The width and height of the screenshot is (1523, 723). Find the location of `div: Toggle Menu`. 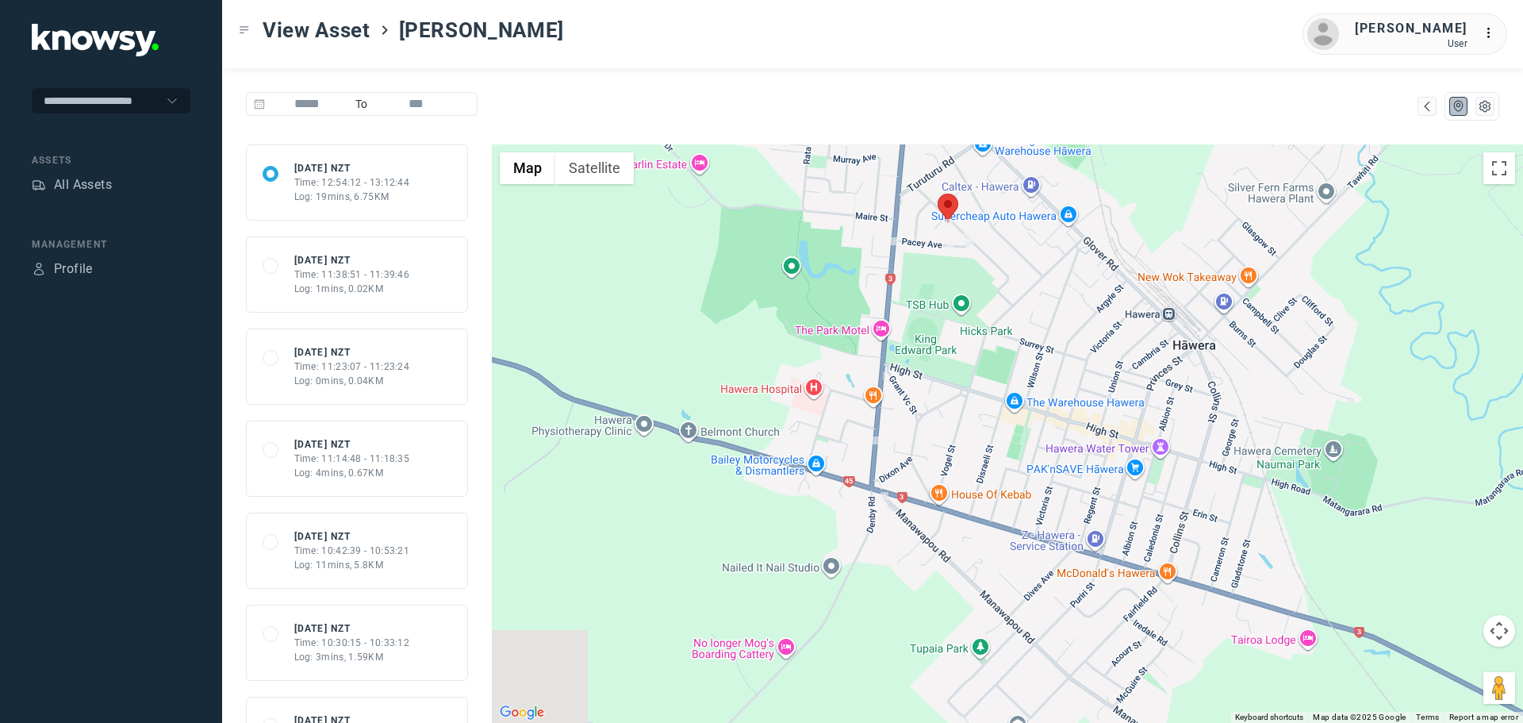

div: Toggle Menu is located at coordinates (244, 30).